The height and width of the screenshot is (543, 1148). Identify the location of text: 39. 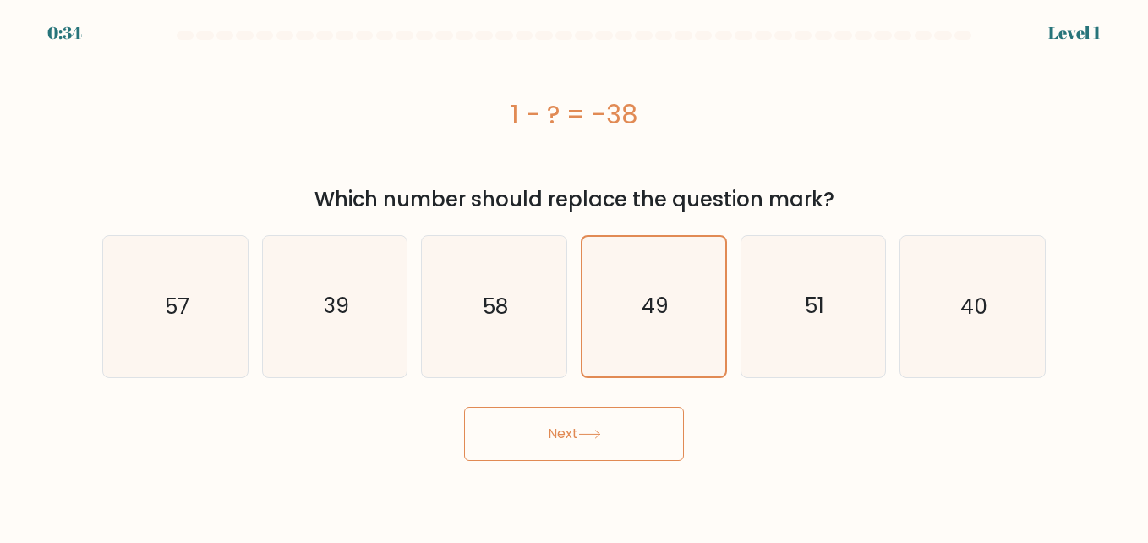
(337, 306).